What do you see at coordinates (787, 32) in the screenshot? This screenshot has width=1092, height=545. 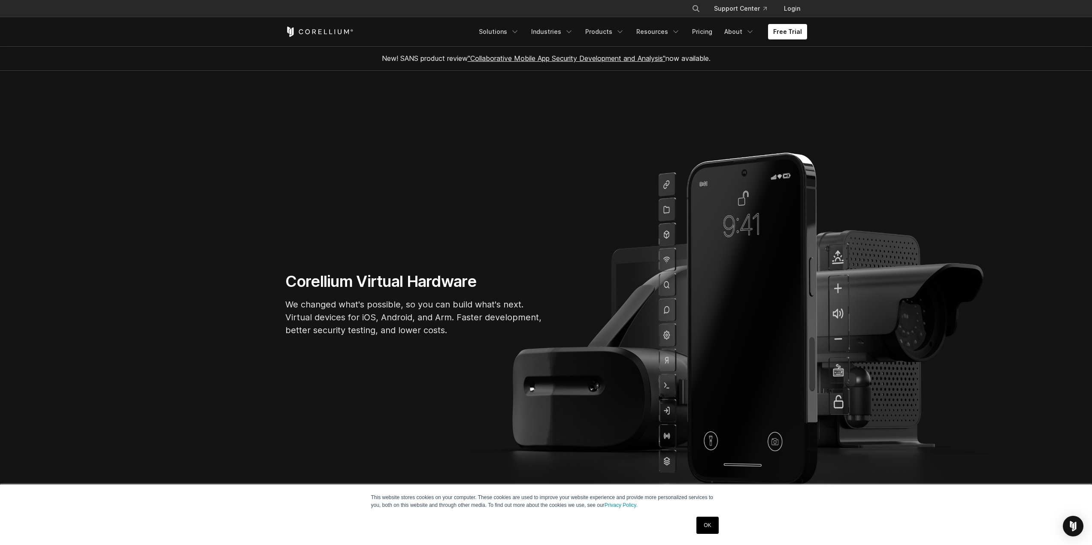 I see `a: Free Trial` at bounding box center [787, 32].